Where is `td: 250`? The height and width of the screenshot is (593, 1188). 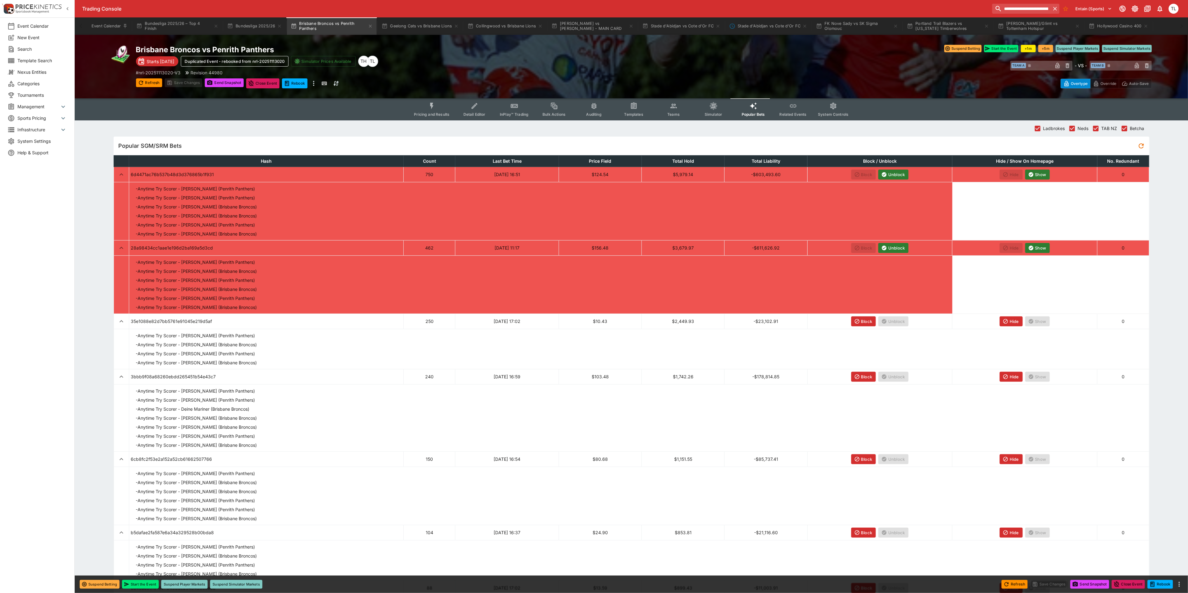 td: 250 is located at coordinates (430, 321).